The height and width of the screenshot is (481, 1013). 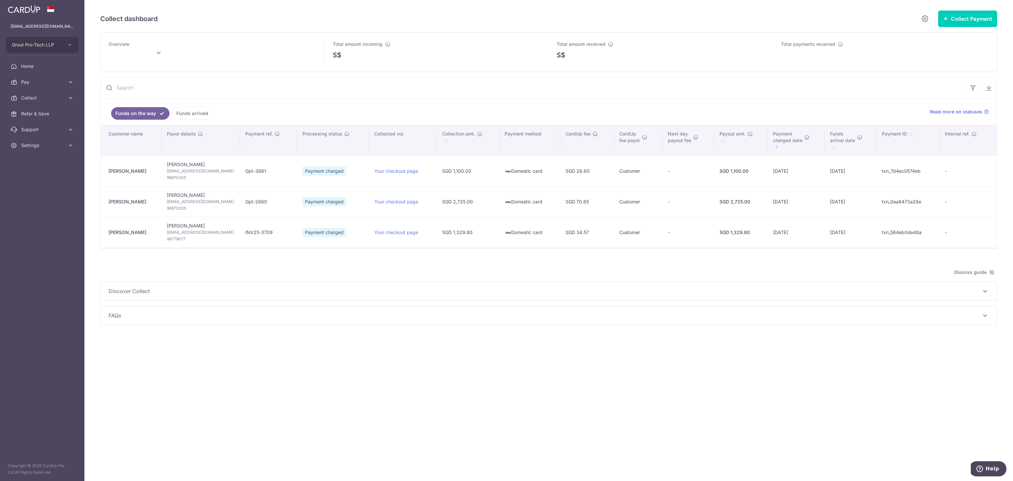 I want to click on th: Customer name, so click(x=131, y=140).